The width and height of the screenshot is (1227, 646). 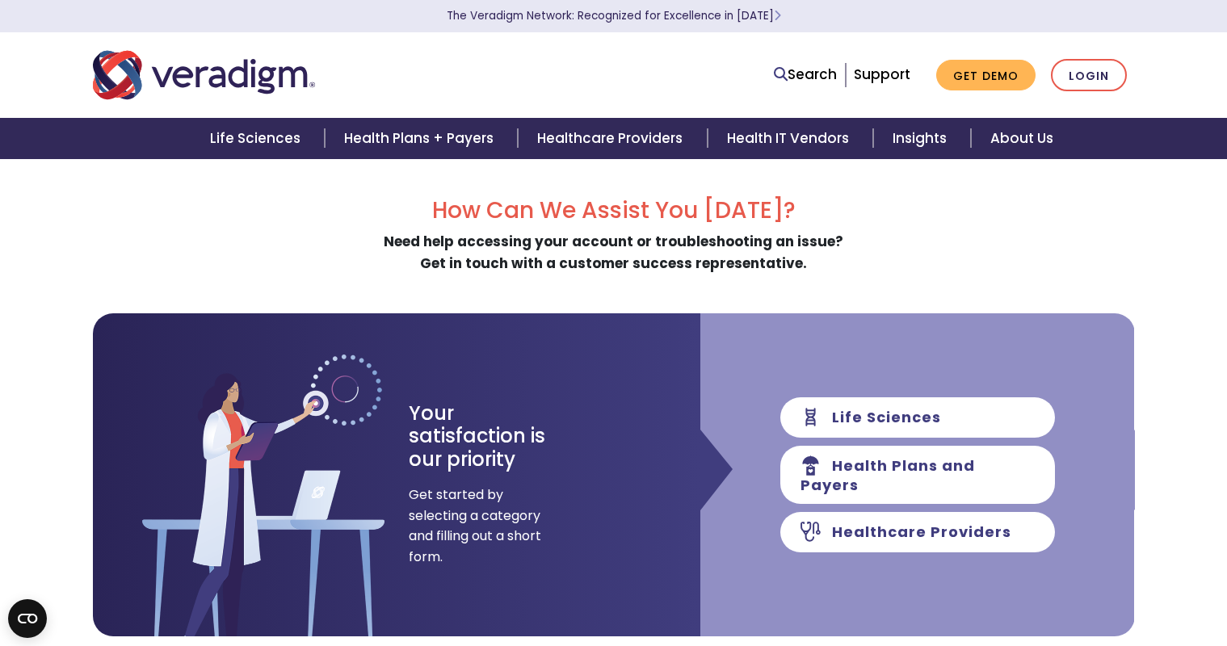 I want to click on a: Life Sciences, so click(x=258, y=138).